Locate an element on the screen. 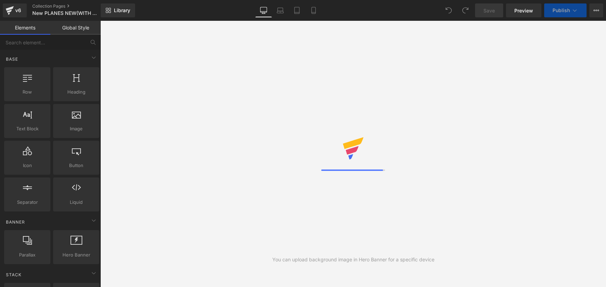 This screenshot has height=287, width=606. a: v6 is located at coordinates (15, 10).